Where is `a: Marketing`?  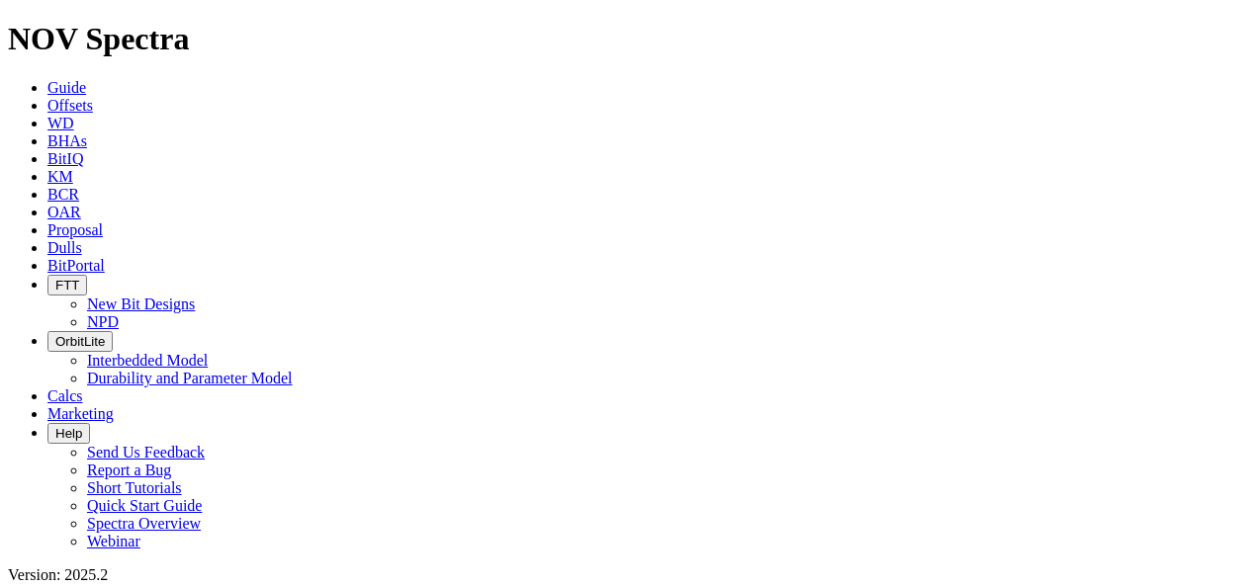 a: Marketing is located at coordinates (80, 413).